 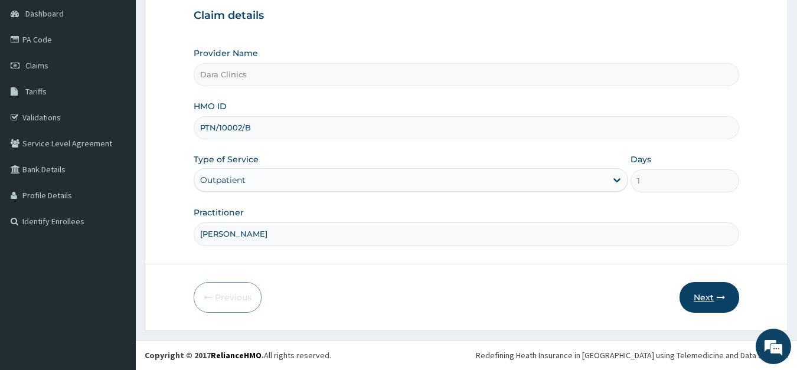 I want to click on label: Type of Service, so click(x=226, y=159).